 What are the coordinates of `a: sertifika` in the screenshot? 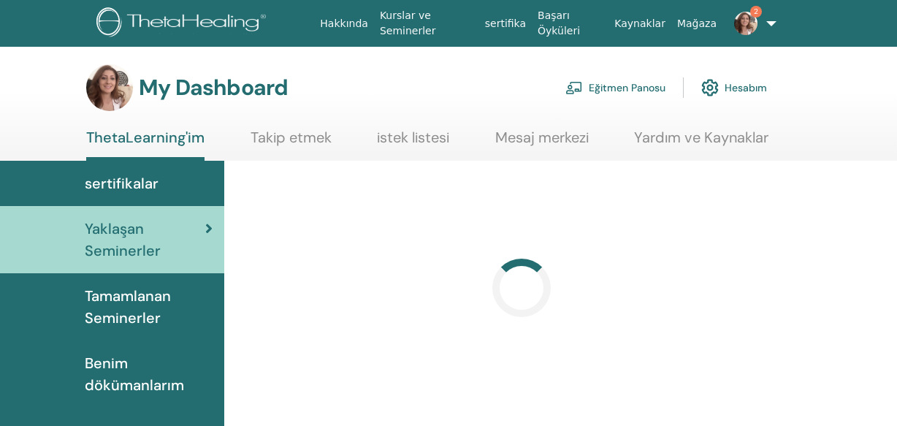 It's located at (505, 23).